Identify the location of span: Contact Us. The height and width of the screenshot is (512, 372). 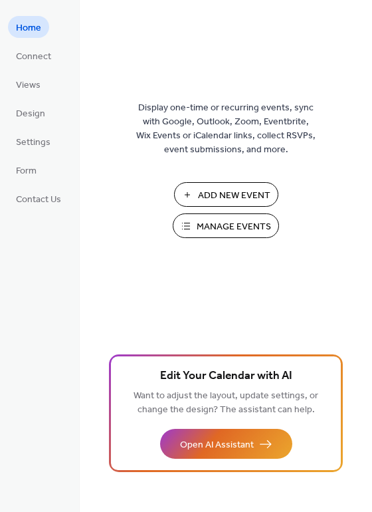
(39, 199).